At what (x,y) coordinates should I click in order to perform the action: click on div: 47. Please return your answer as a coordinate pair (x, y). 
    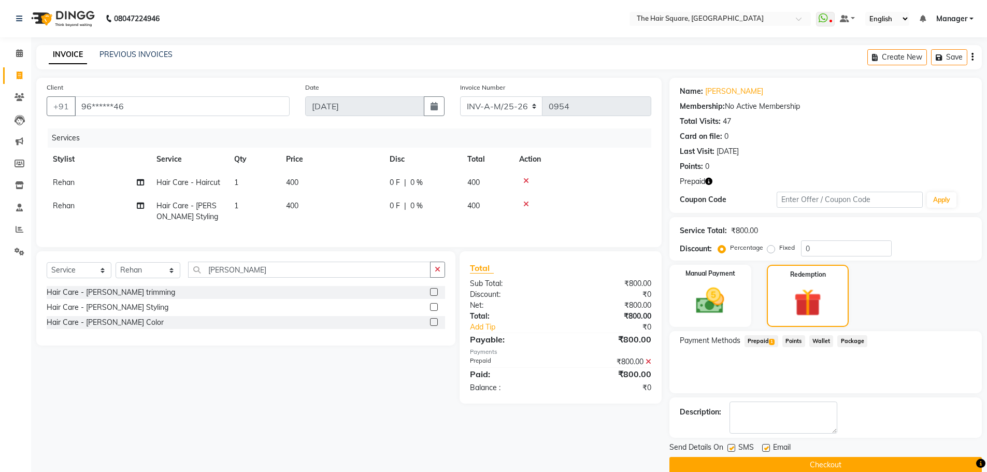
    Looking at the image, I should click on (727, 121).